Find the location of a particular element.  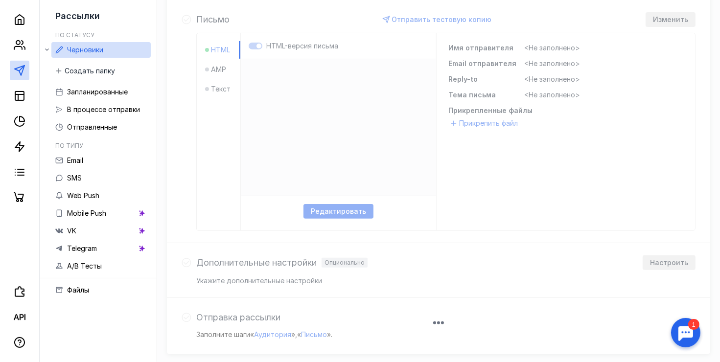

a: Mobile Push is located at coordinates (101, 213).